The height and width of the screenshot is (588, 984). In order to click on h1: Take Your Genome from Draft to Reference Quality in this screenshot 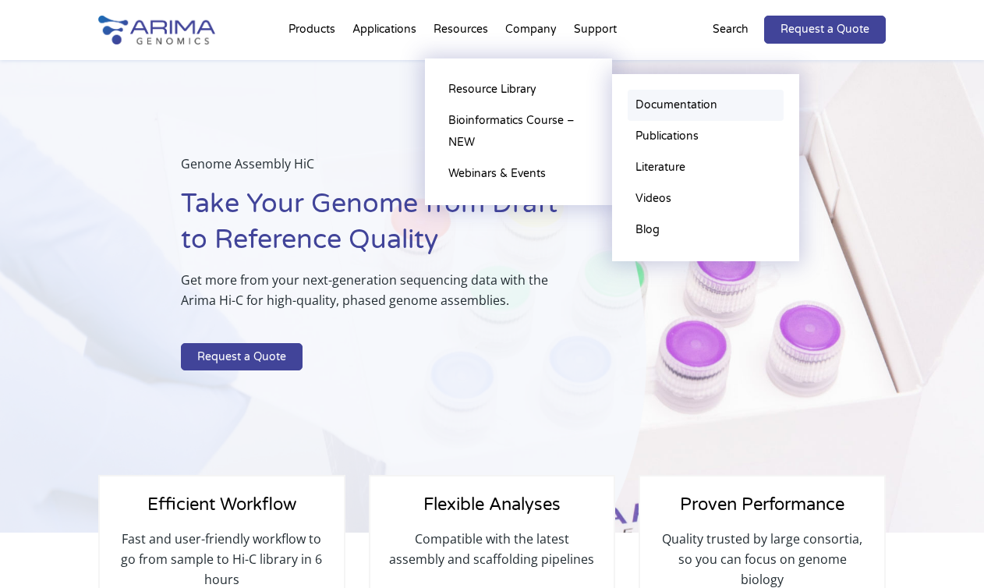, I will do `click(374, 228)`.